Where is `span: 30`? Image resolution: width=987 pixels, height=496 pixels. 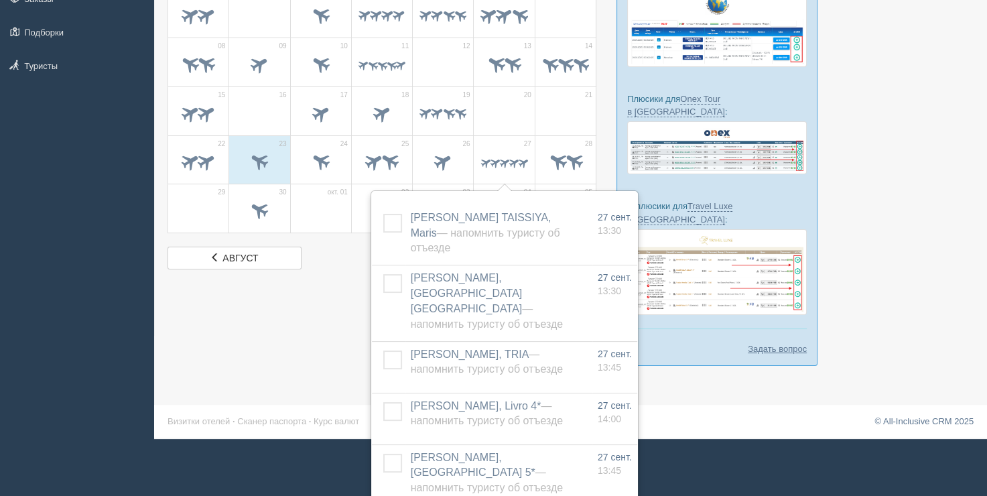 span: 30 is located at coordinates (282, 192).